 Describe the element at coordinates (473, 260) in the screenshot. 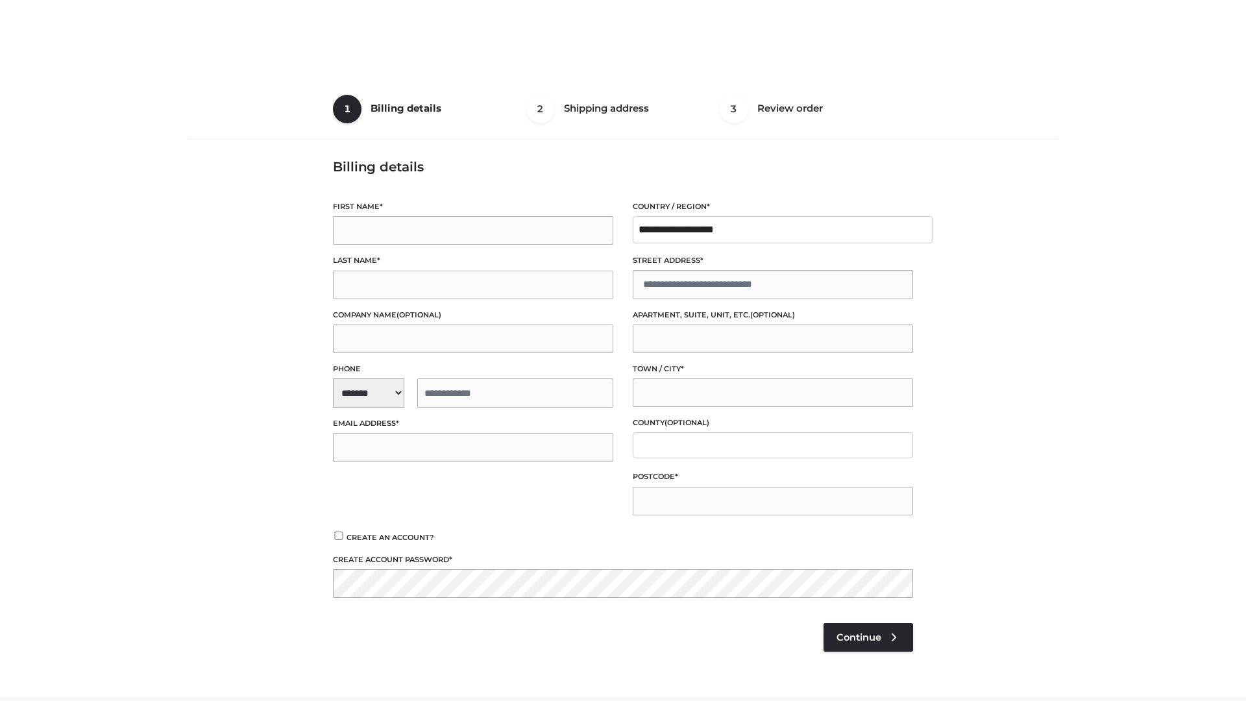

I see `label: Last name` at that location.